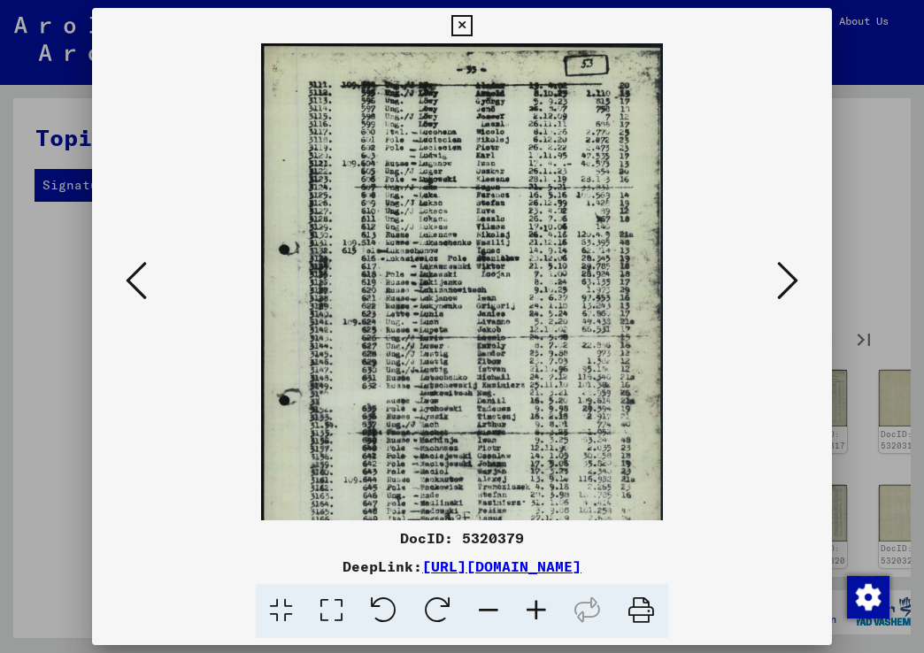  Describe the element at coordinates (461, 567) in the screenshot. I see `div: DeepLink:` at that location.